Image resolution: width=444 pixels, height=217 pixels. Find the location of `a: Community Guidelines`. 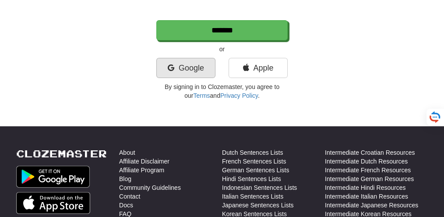

a: Community Guidelines is located at coordinates (150, 187).